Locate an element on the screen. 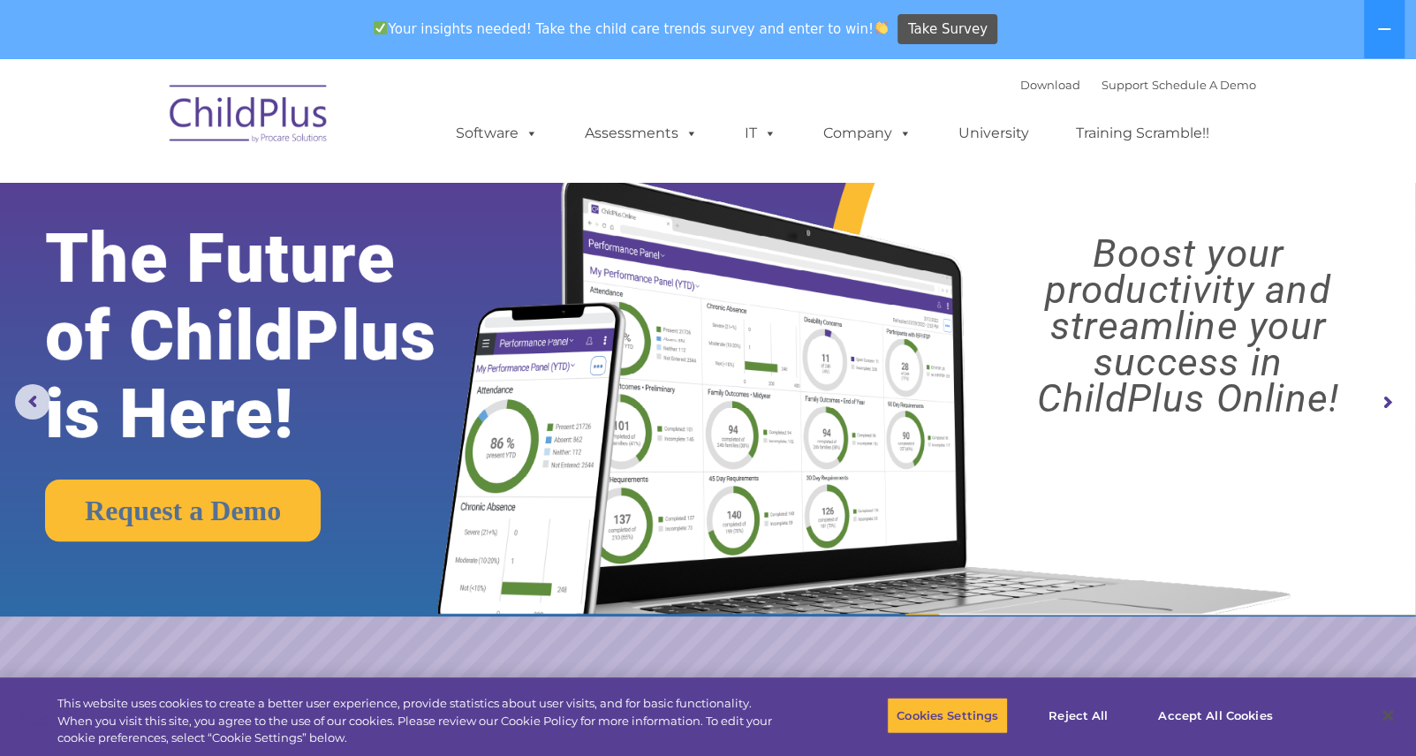  button: Accept All Cookies is located at coordinates (1214, 715).